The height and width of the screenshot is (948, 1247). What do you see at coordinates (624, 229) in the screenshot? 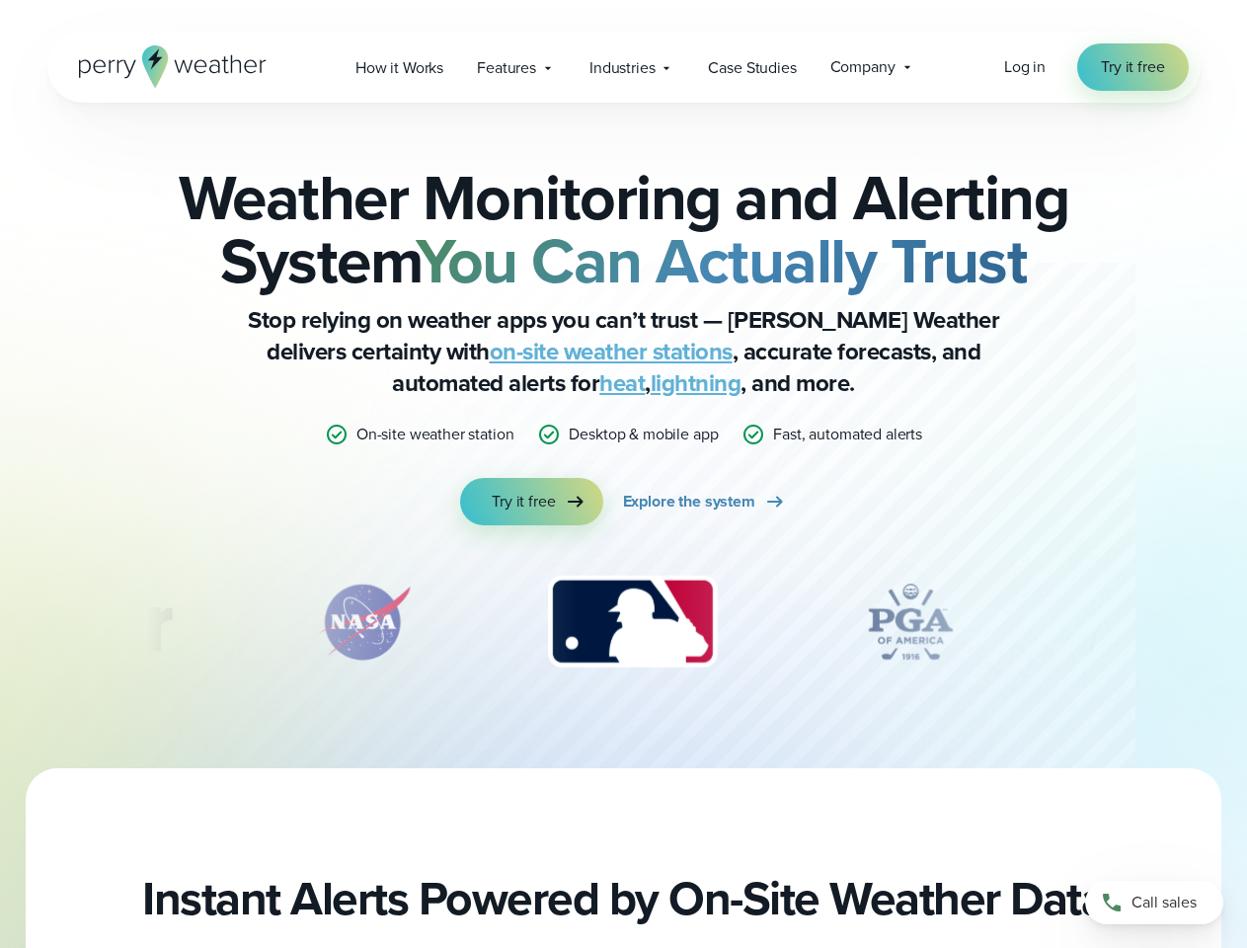
I see `h2: Weather Monitoring and Alerting System` at bounding box center [624, 229].